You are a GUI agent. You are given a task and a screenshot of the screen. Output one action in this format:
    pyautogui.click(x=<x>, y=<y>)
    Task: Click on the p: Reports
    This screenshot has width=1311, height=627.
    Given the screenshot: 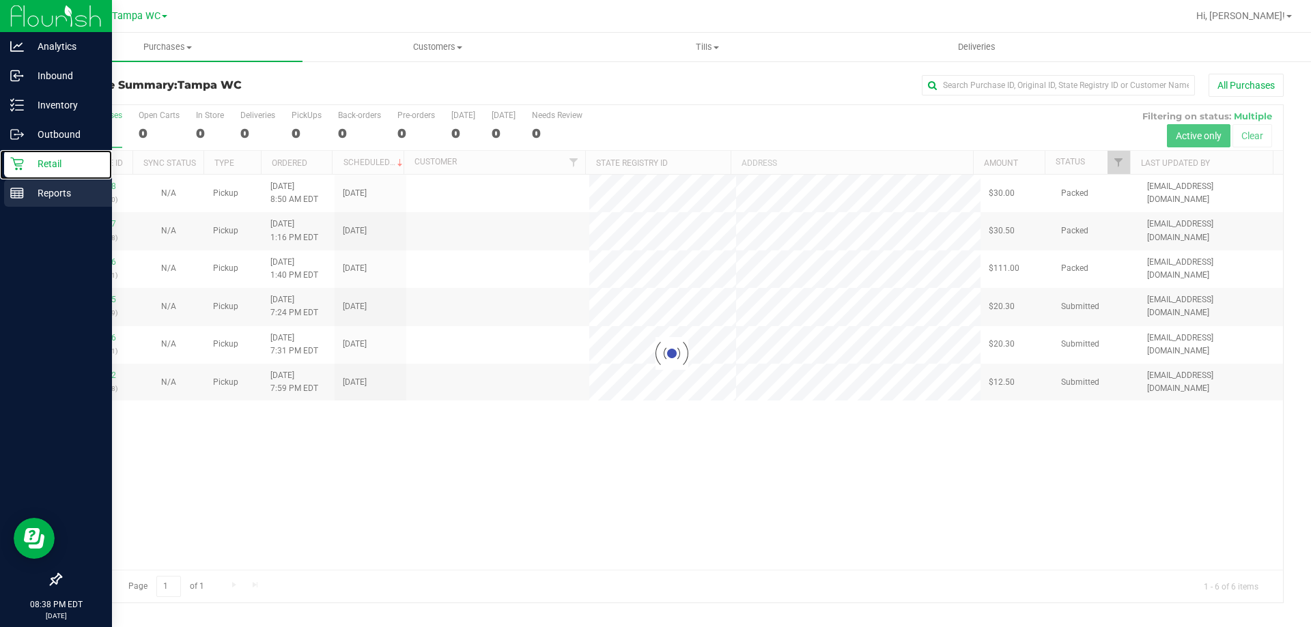 What is the action you would take?
    pyautogui.click(x=65, y=193)
    